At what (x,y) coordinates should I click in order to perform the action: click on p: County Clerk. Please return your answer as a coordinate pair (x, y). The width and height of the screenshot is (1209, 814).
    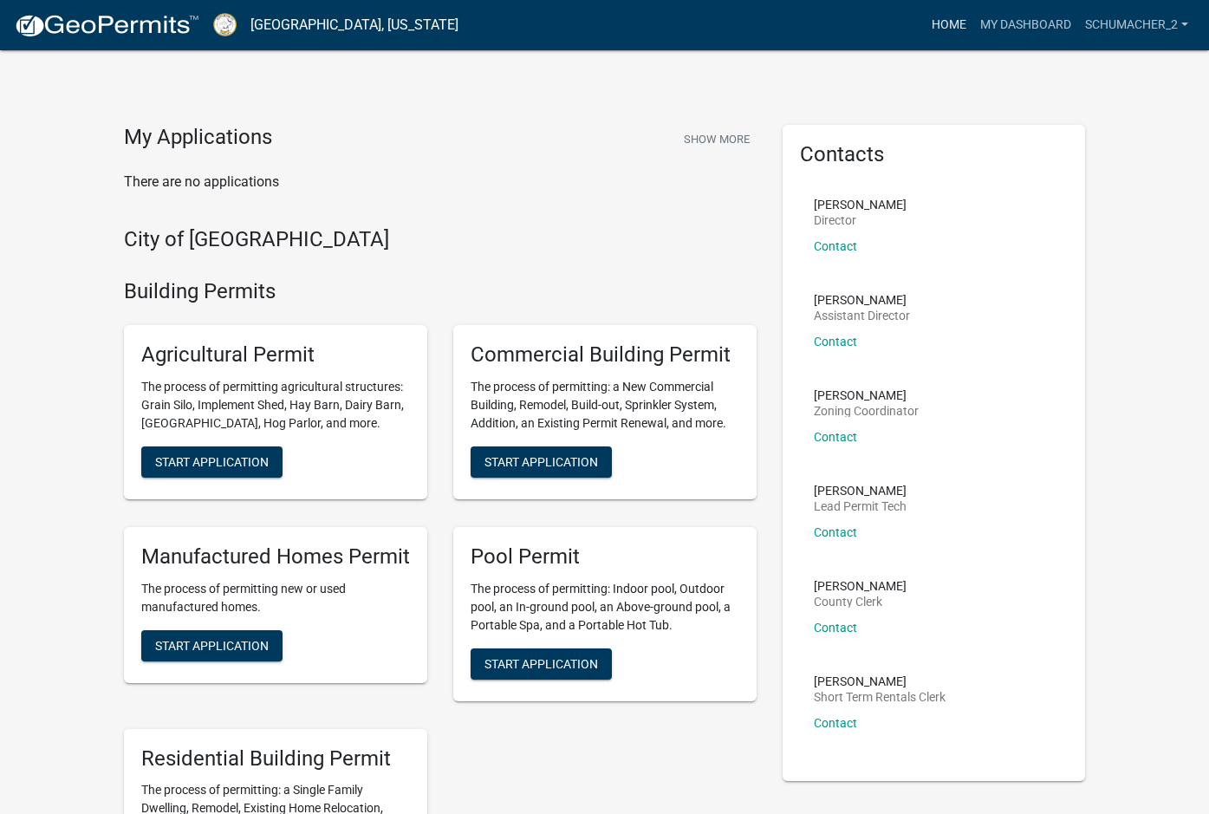
    Looking at the image, I should click on (860, 602).